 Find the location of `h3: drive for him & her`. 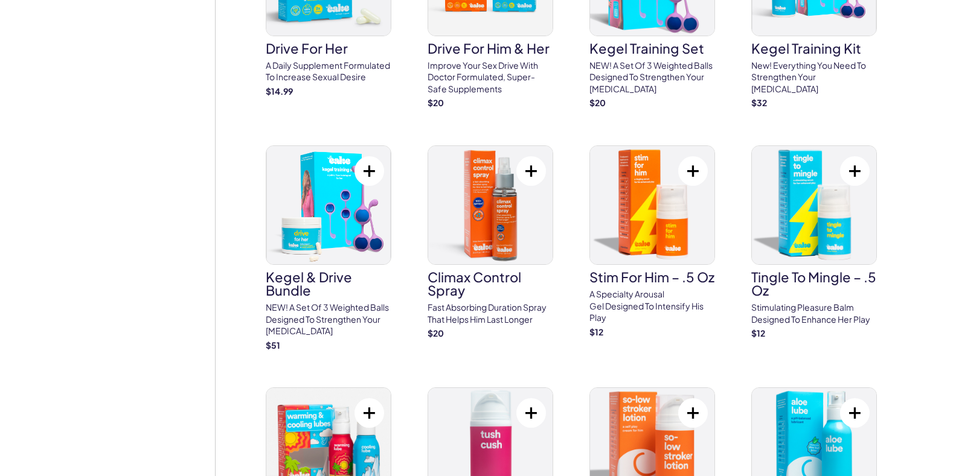

h3: drive for him & her is located at coordinates (490, 48).